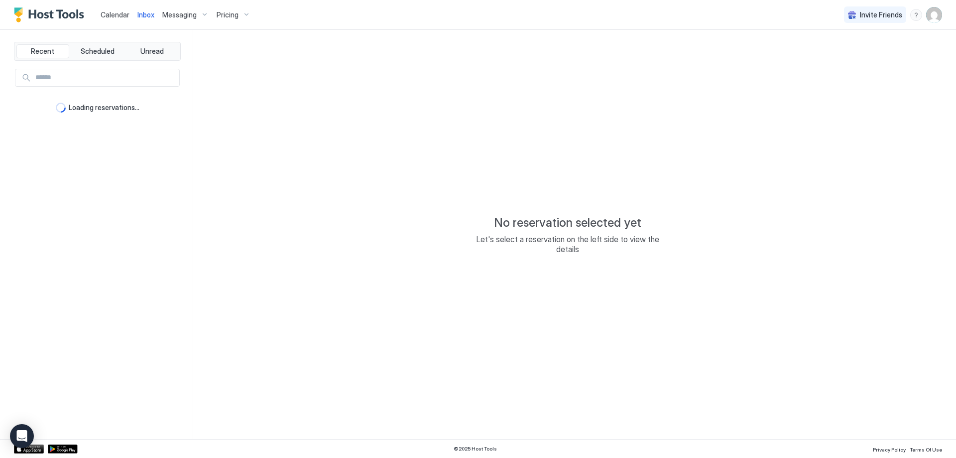  I want to click on span: Pricing, so click(228, 15).